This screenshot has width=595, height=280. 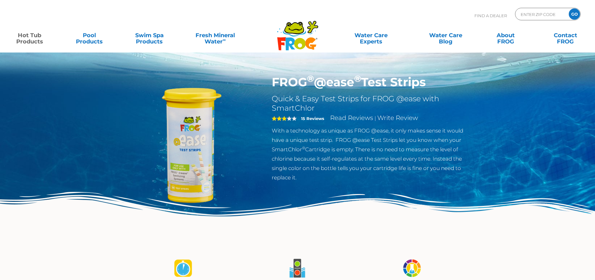 I want to click on p: With a technology as unique as FROG @ease, it only makes sense it would have a unique test strip...., so click(x=374, y=154).